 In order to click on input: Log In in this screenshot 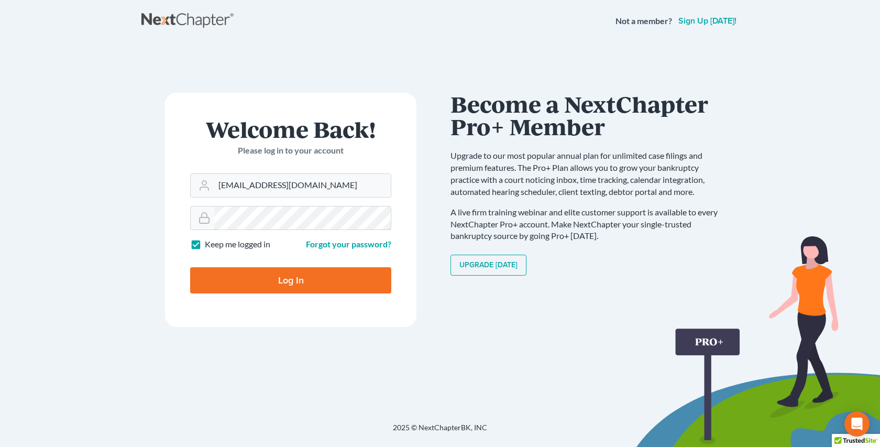, I will do `click(291, 280)`.